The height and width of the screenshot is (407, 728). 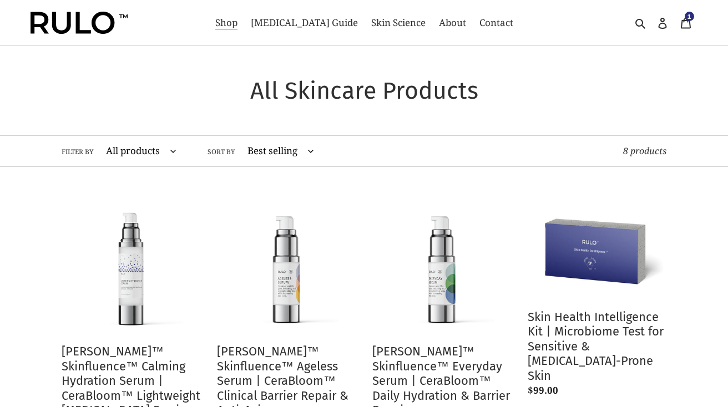 I want to click on img: Rulo™ Skin, so click(x=79, y=23).